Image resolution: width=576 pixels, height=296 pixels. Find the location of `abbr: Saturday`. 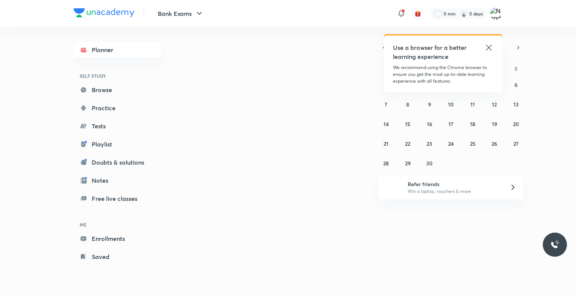

abbr: Saturday is located at coordinates (516, 68).